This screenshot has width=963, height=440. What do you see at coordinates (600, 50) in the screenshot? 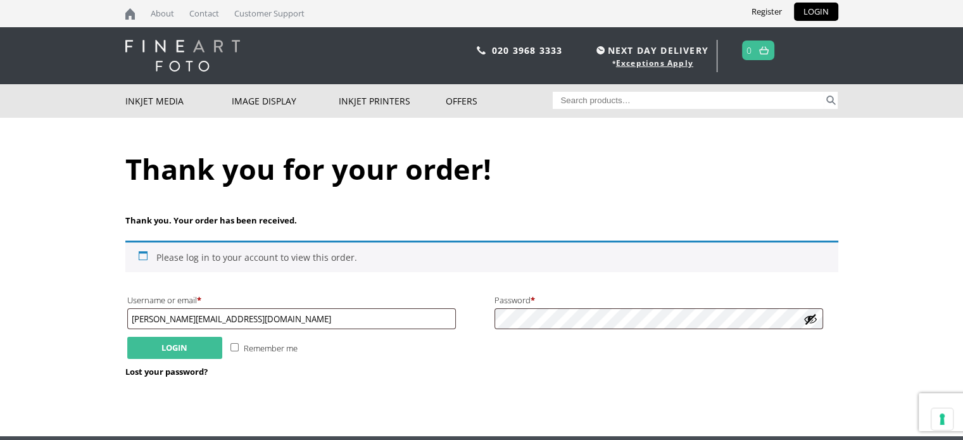
I see `img: time.svg` at bounding box center [600, 50].